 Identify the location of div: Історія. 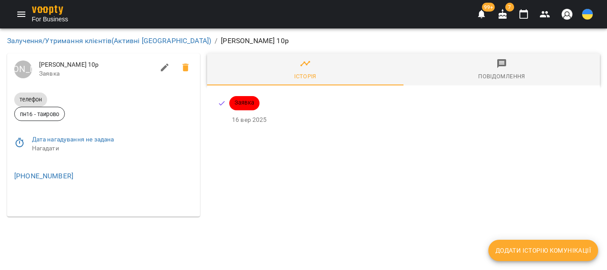
(305, 76).